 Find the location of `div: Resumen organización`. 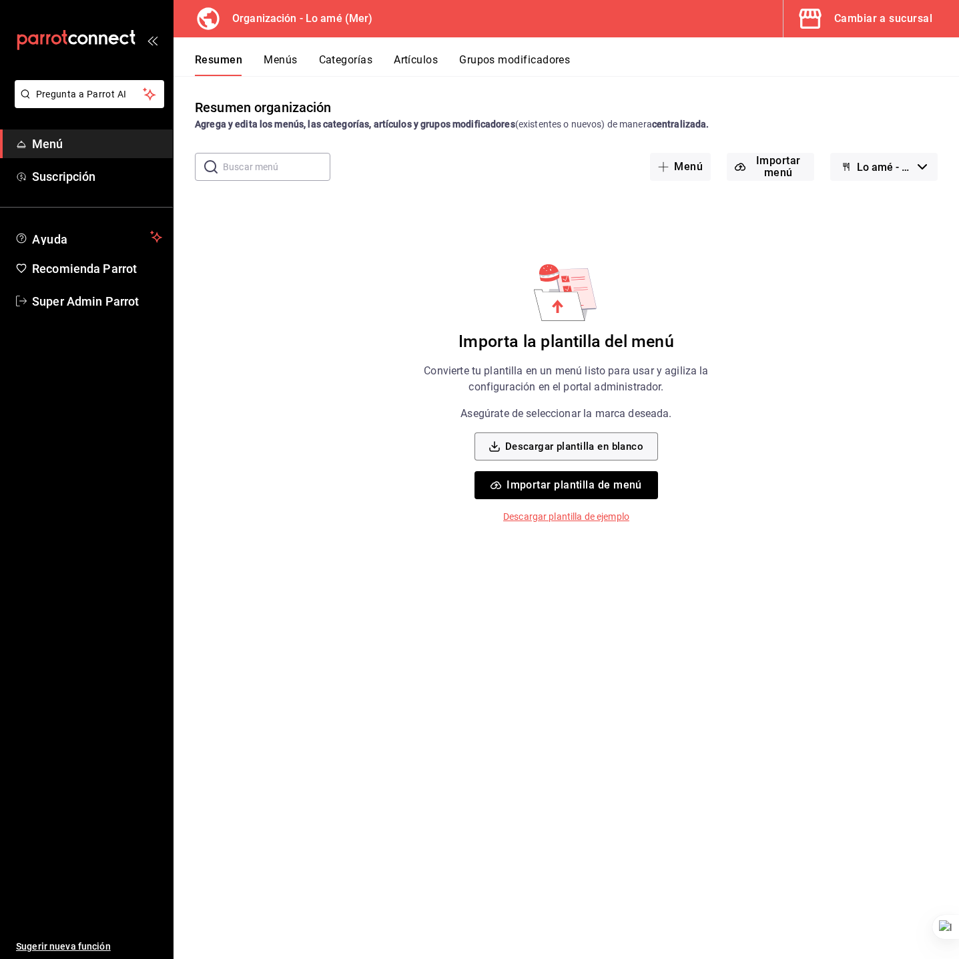

div: Resumen organización is located at coordinates (263, 107).